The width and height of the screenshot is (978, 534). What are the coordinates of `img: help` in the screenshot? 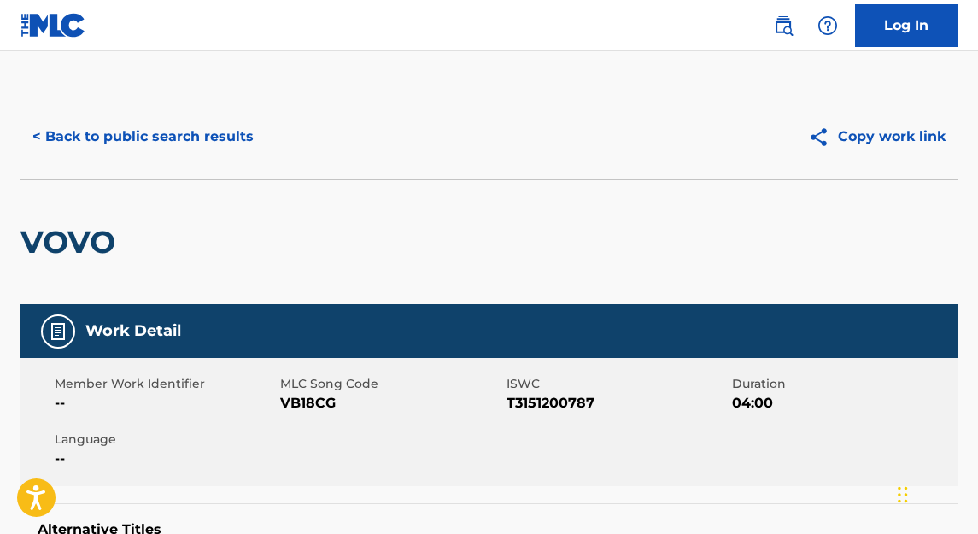 It's located at (827, 26).